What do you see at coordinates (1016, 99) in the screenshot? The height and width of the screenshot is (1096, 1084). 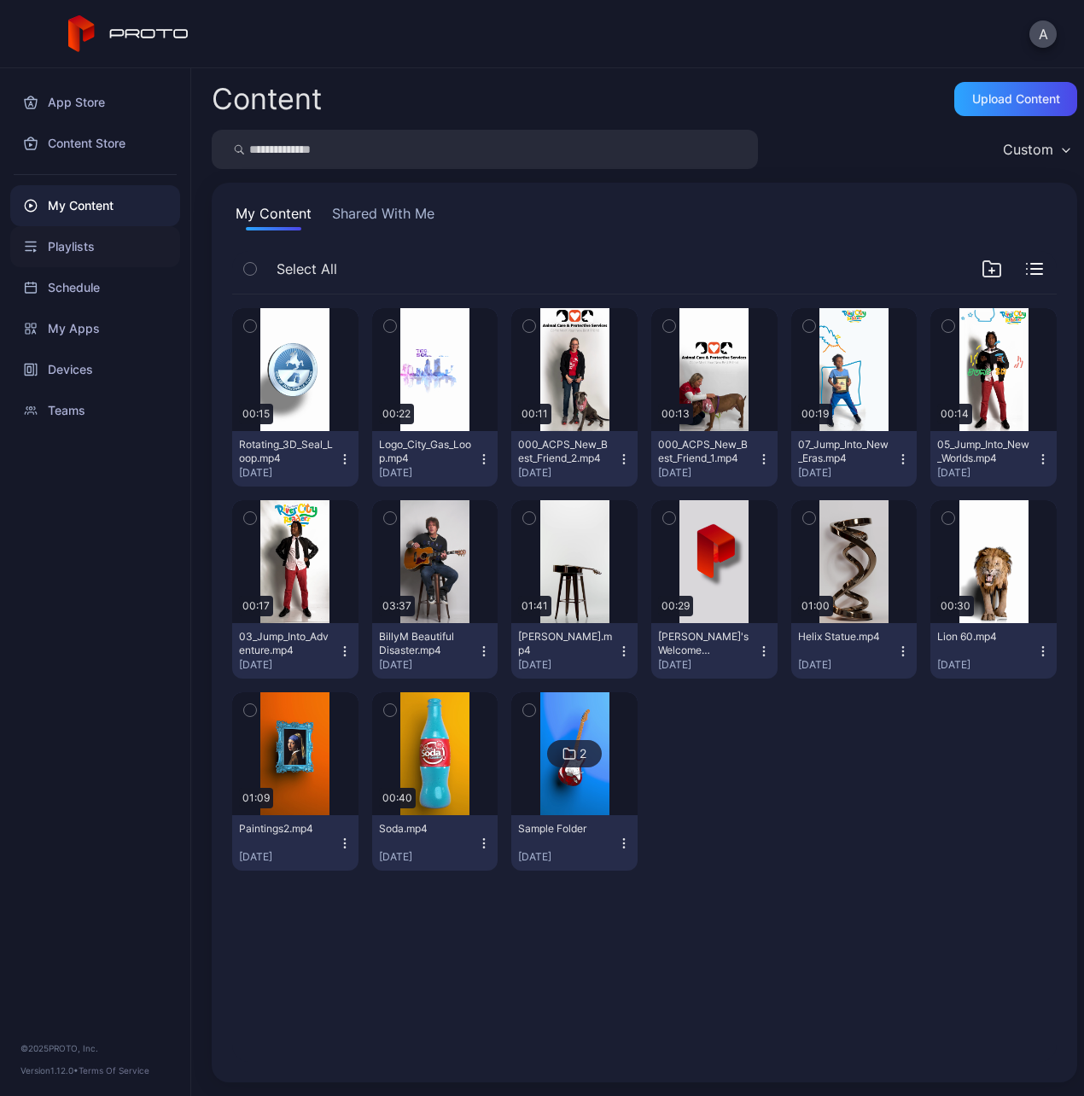 I see `button: Upload Content` at bounding box center [1016, 99].